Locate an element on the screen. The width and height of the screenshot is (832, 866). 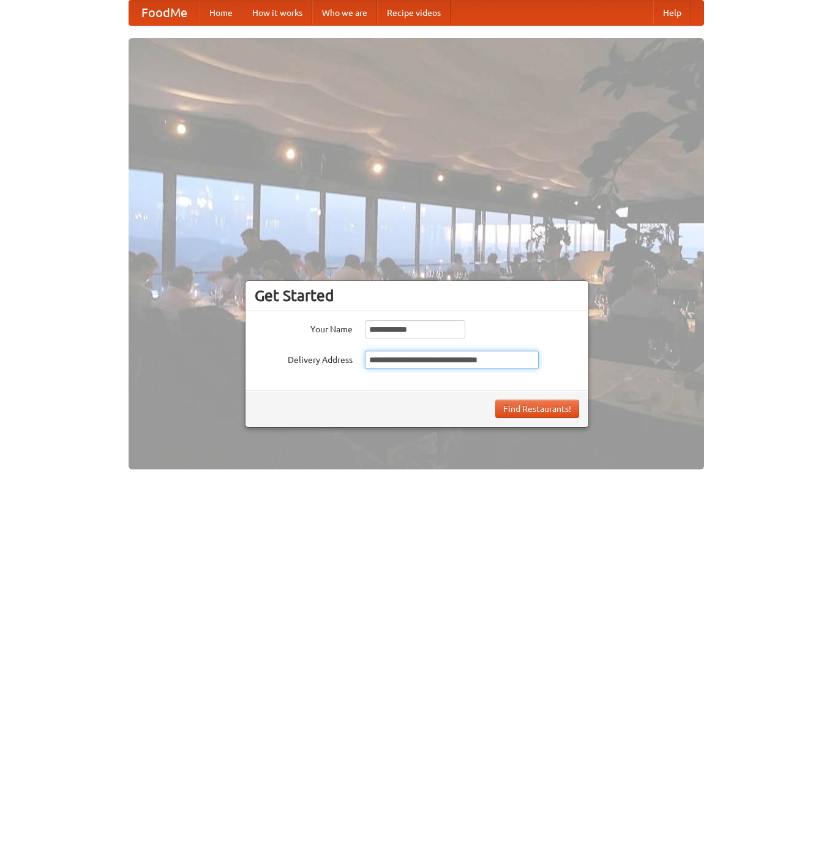
h3: Get Started is located at coordinates (417, 296).